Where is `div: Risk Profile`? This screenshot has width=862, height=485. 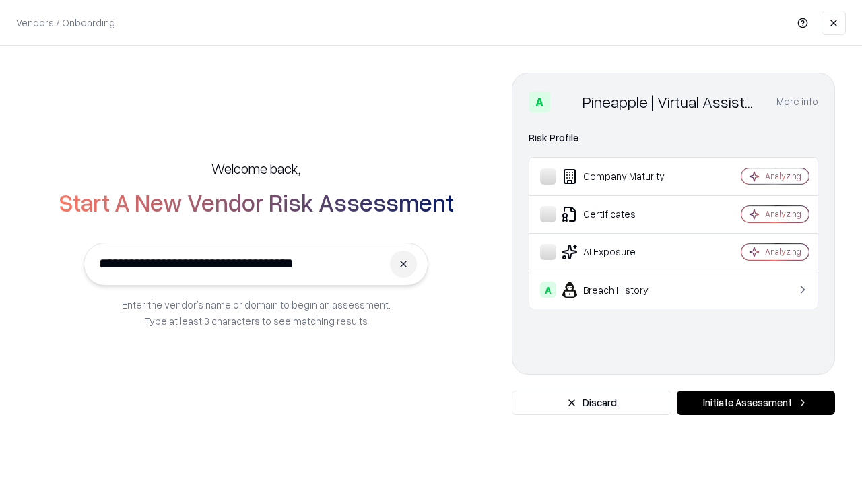 div: Risk Profile is located at coordinates (674, 138).